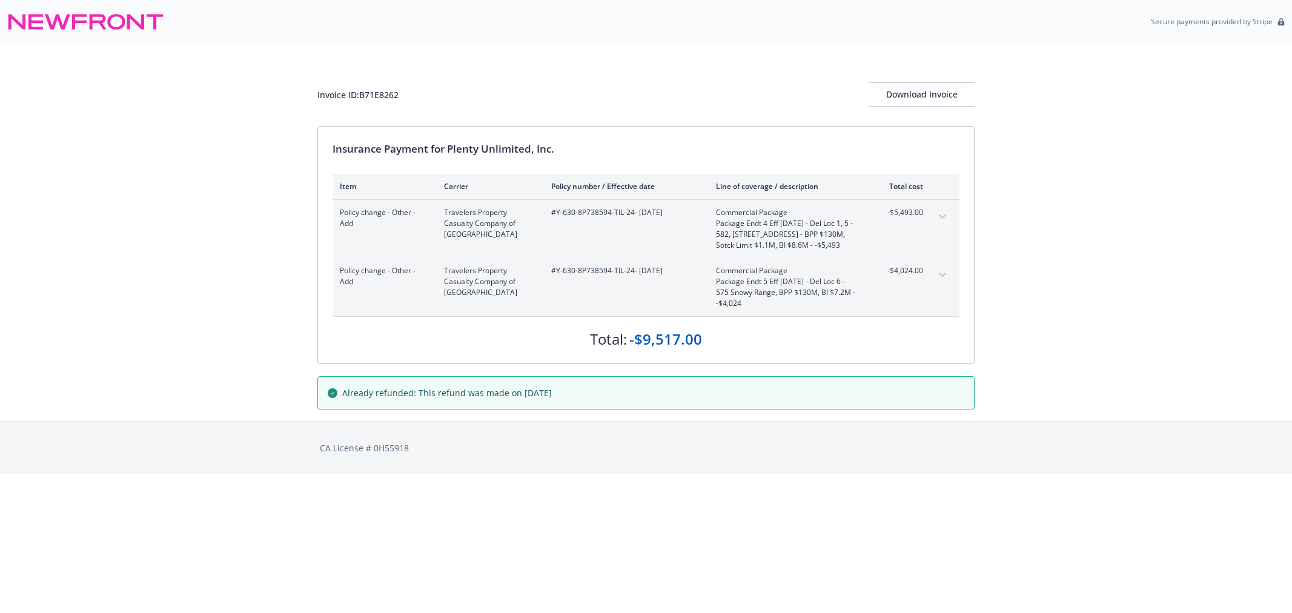 Image resolution: width=1292 pixels, height=613 pixels. I want to click on div: Download Invoice, so click(921, 94).